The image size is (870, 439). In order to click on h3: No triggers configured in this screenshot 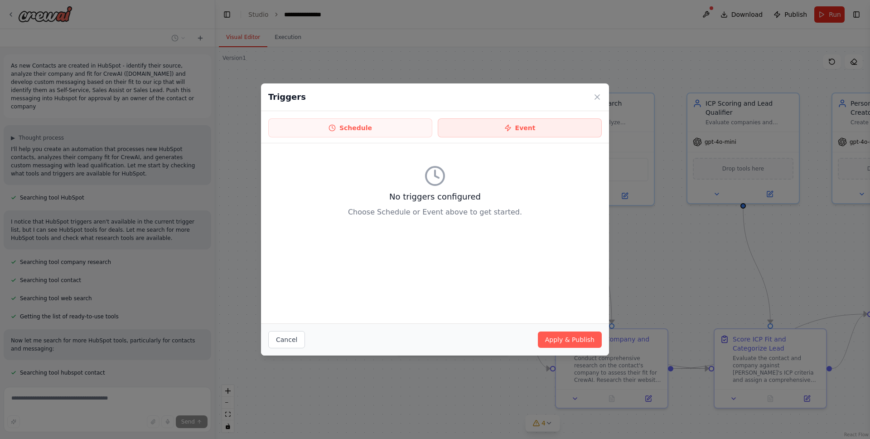, I will do `click(435, 197)`.